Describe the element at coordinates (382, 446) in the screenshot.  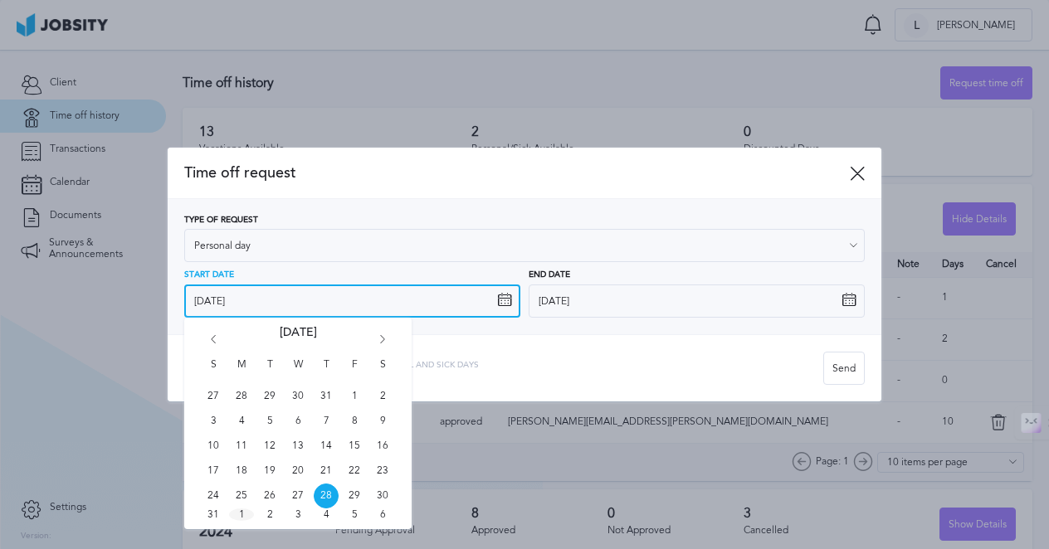
I see `span: Sat Aug 16 2025` at that location.